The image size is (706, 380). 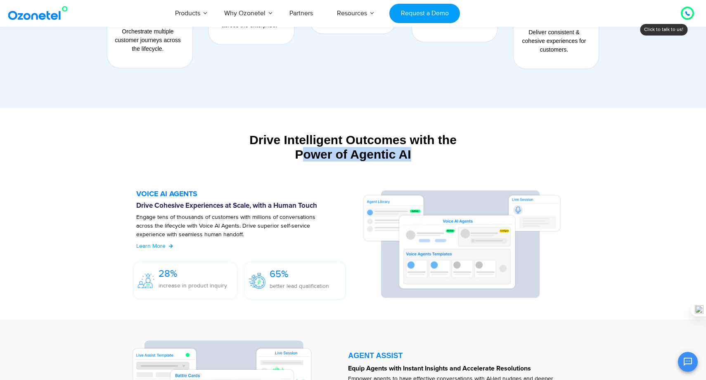 I want to click on span: Learn More, so click(x=151, y=246).